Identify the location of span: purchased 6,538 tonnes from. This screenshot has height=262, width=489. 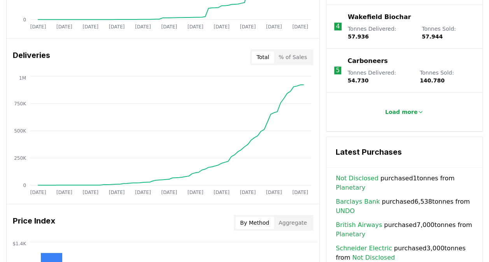
(404, 206).